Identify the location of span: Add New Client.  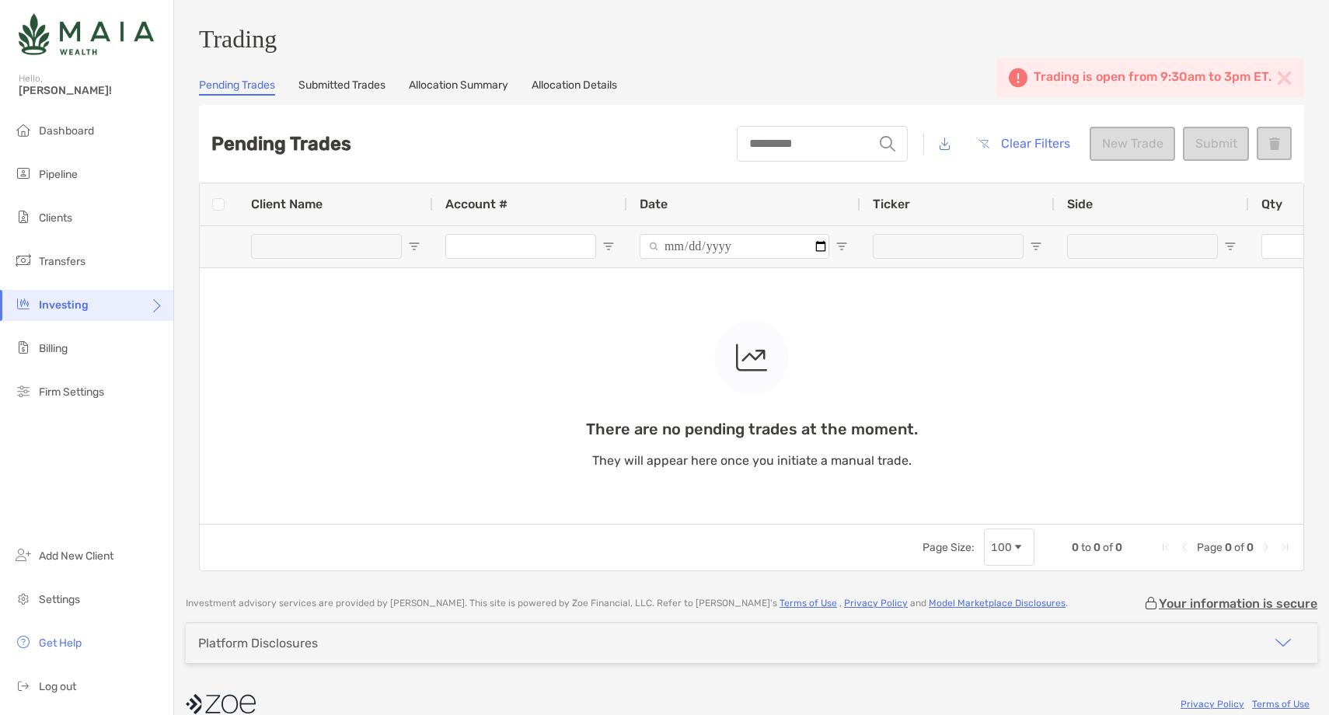
(76, 556).